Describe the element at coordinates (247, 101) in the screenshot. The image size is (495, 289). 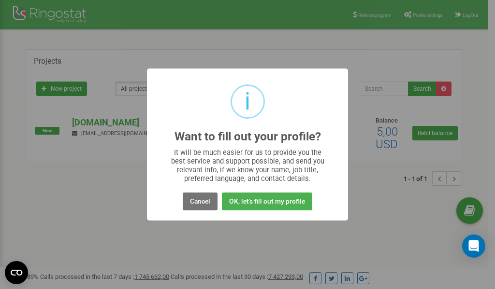
I see `div: i` at that location.